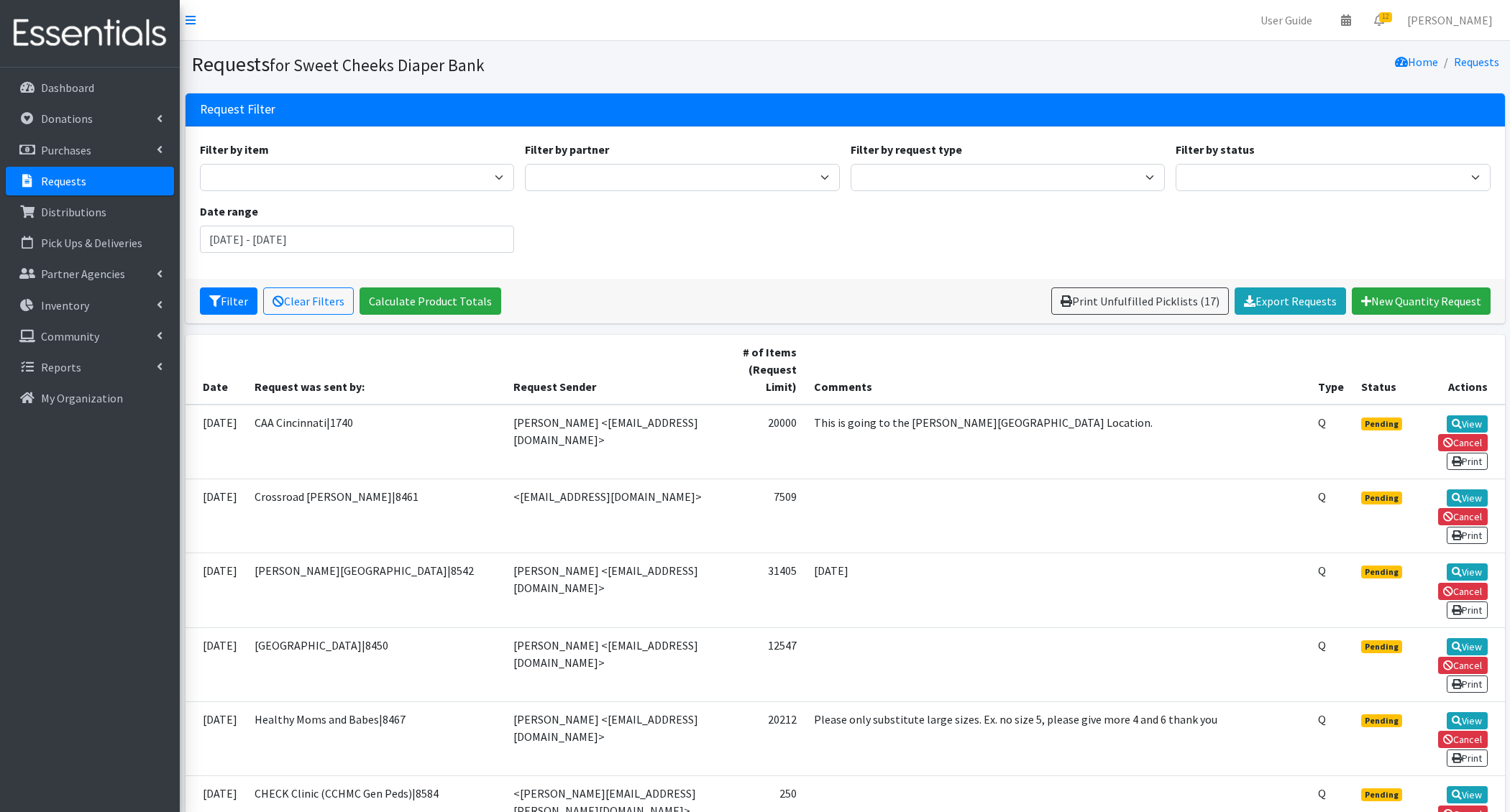  What do you see at coordinates (1459, 370) in the screenshot?
I see `th: Actions` at bounding box center [1459, 370].